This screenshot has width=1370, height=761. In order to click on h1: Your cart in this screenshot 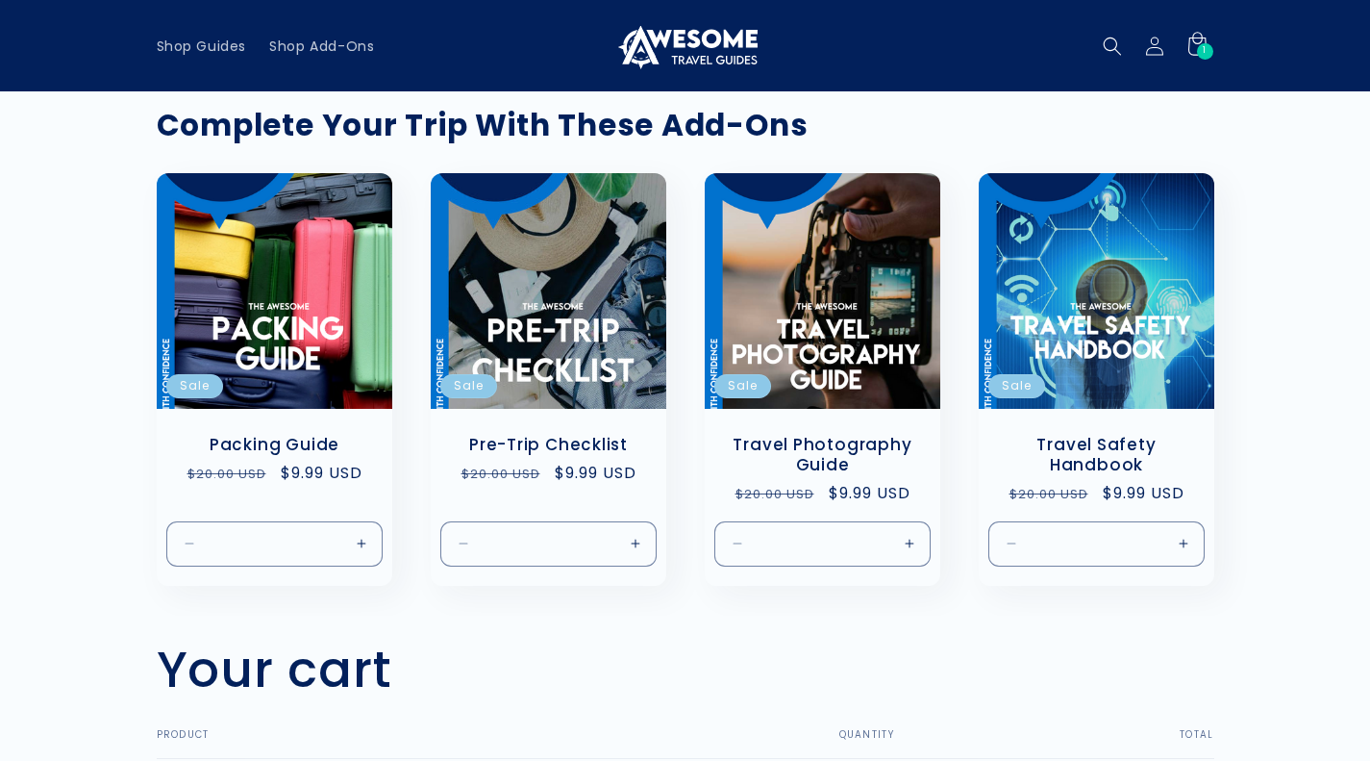, I will do `click(274, 669)`.